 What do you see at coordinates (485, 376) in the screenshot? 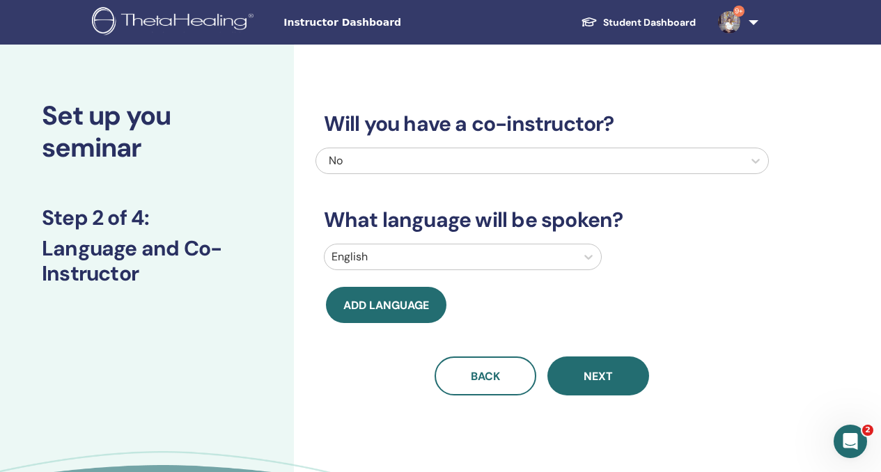
I see `button: Back` at bounding box center [485, 376].